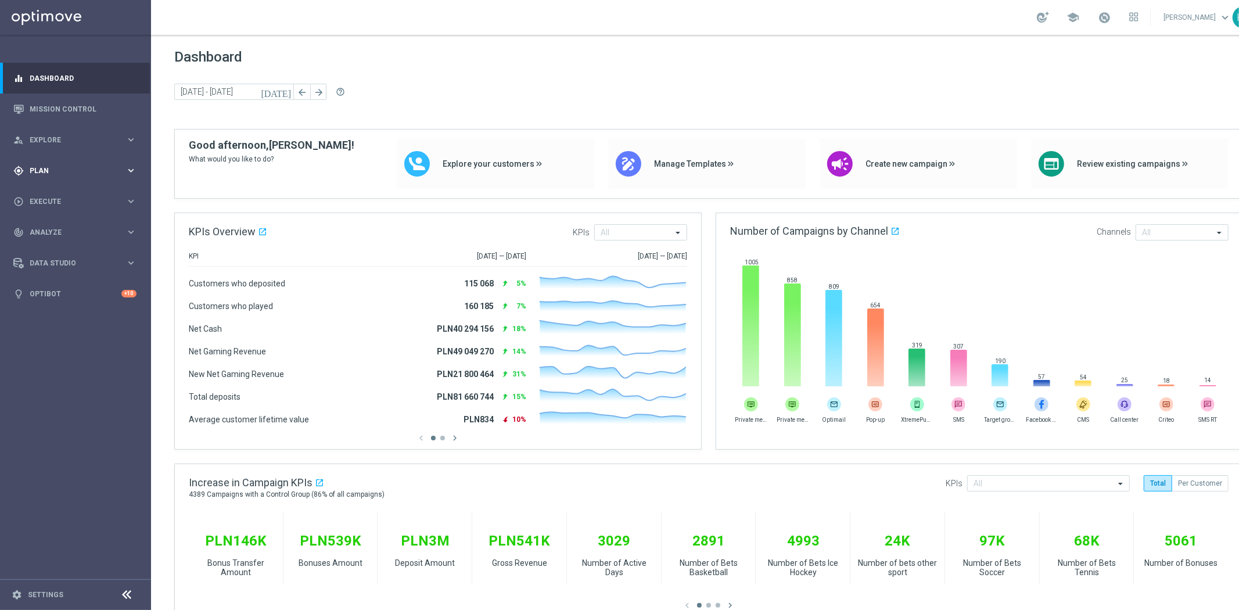  I want to click on span: keyboard_arrow_down, so click(1225, 17).